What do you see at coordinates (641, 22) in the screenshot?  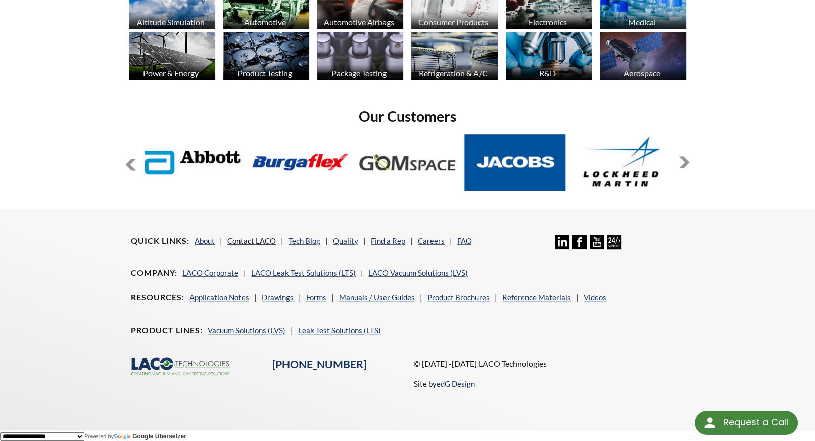 I see `div: Medical` at bounding box center [641, 22].